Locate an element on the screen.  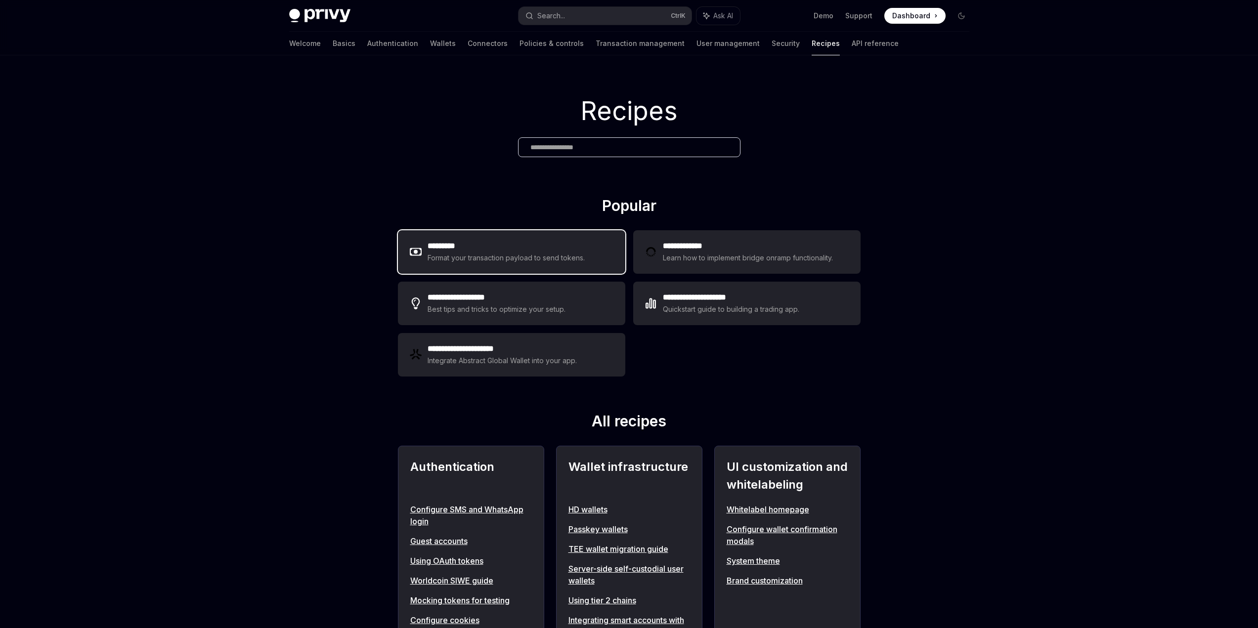
button: Search...CtrlK is located at coordinates (605, 16).